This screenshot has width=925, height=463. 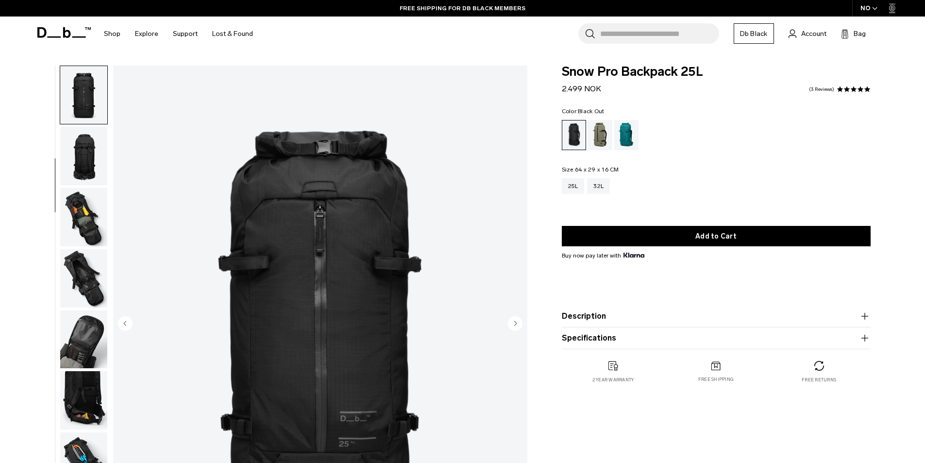 I want to click on span: Bag, so click(x=860, y=34).